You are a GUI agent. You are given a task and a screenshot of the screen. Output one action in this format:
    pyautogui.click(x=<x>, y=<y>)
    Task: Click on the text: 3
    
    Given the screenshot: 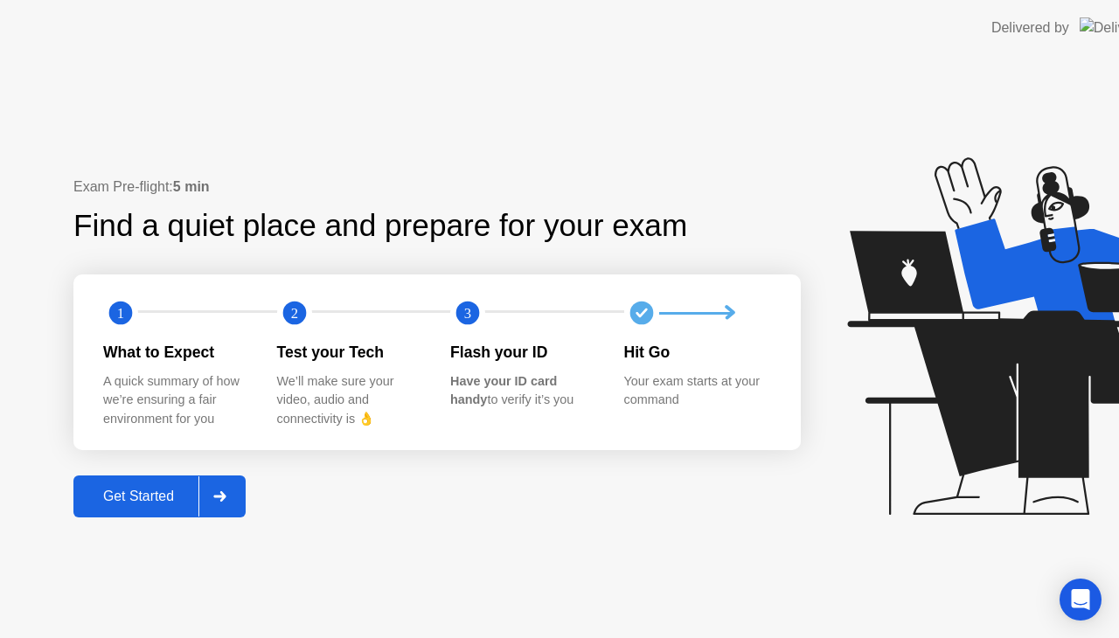 What is the action you would take?
    pyautogui.click(x=468, y=313)
    